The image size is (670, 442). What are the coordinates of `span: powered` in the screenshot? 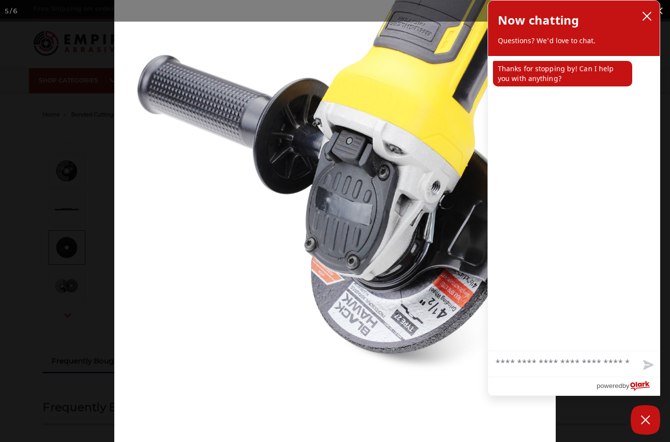 It's located at (609, 385).